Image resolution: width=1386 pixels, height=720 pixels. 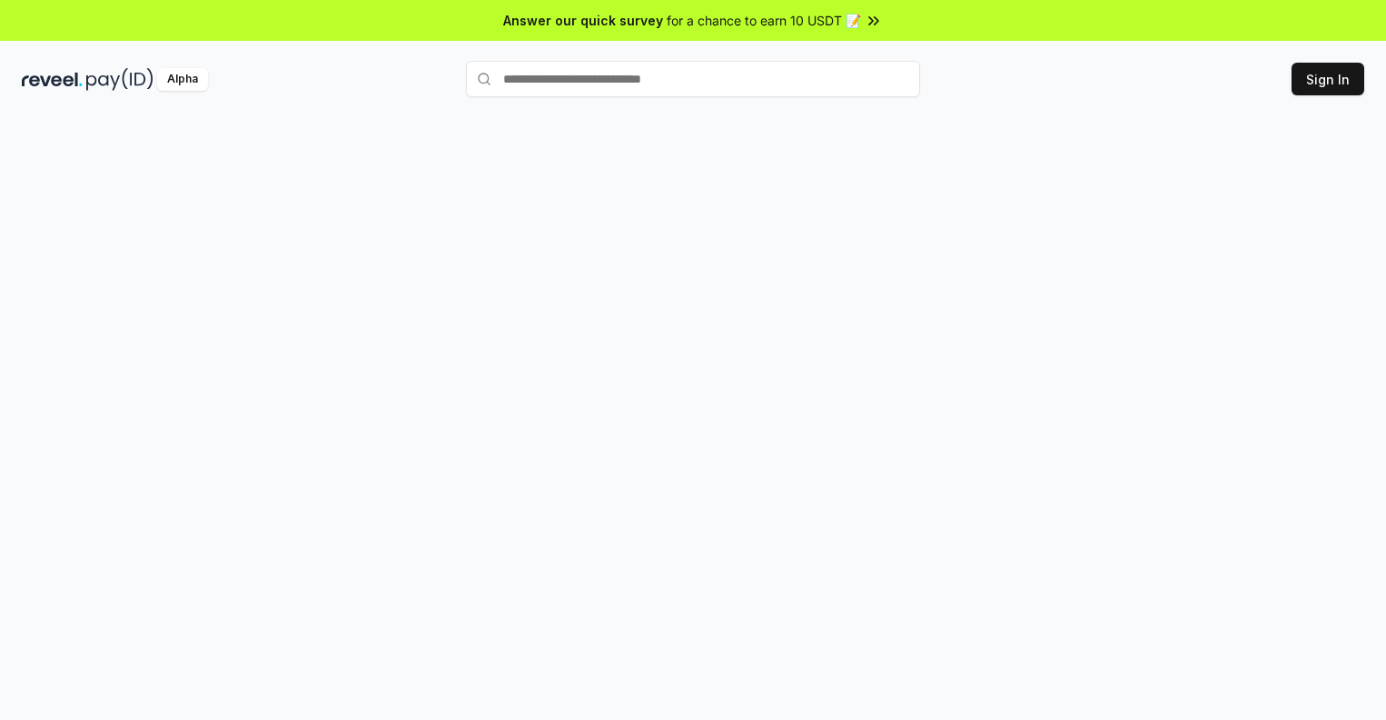 I want to click on div: Alpha, so click(x=183, y=79).